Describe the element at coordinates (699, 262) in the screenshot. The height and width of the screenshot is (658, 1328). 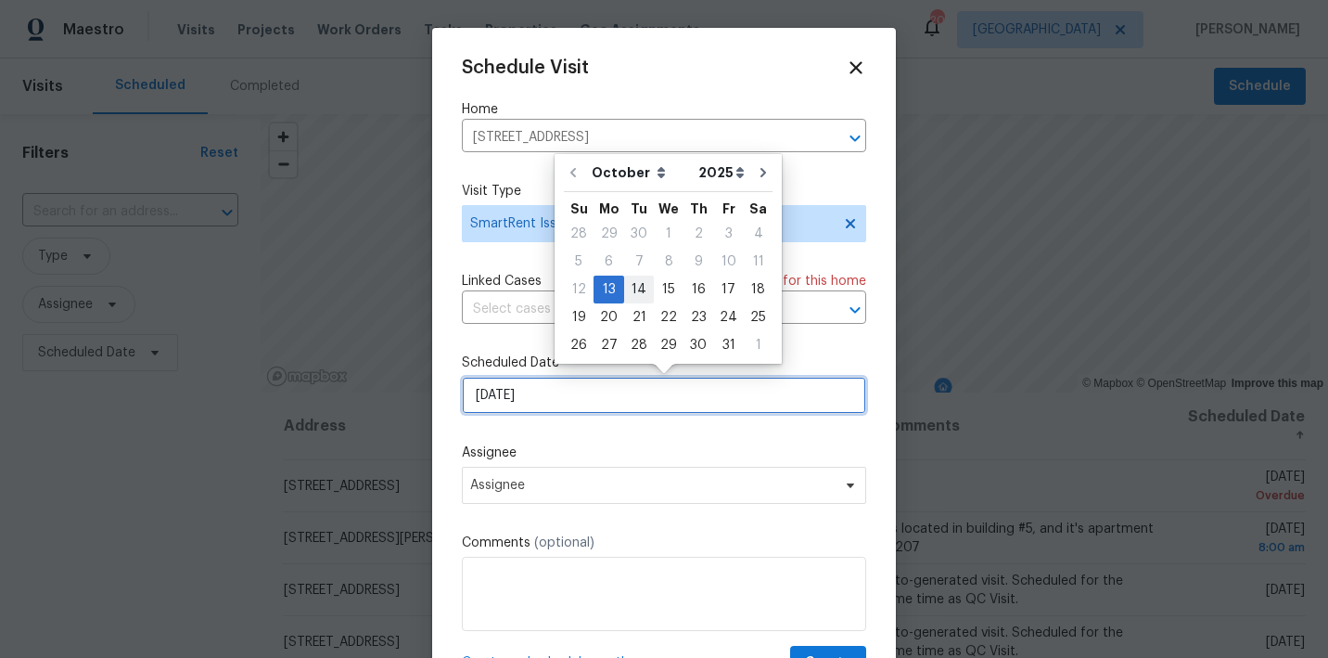
I see `div: 9` at that location.